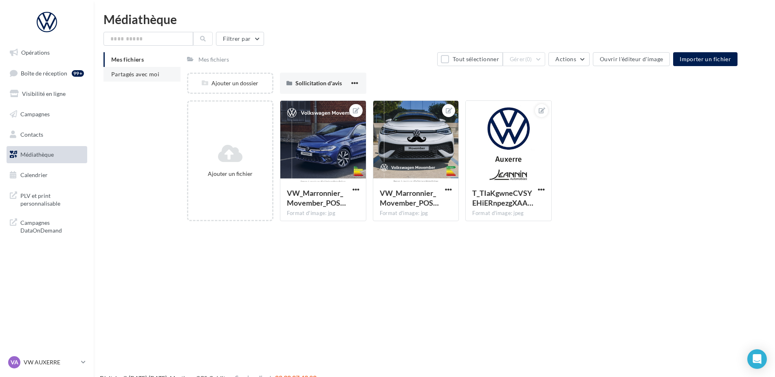 This screenshot has height=377, width=775. I want to click on a: VA VW AUXERRE, so click(47, 362).